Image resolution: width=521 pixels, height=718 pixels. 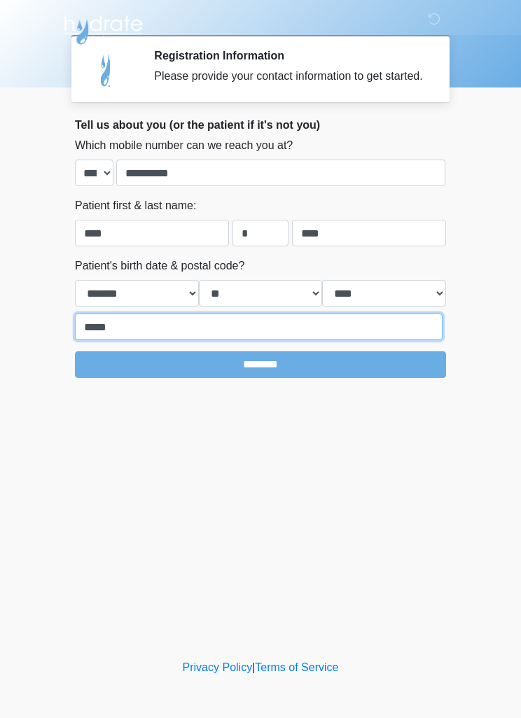 What do you see at coordinates (103, 28) in the screenshot?
I see `img: Hydrate IV Bar - Scottsdale Logo` at bounding box center [103, 28].